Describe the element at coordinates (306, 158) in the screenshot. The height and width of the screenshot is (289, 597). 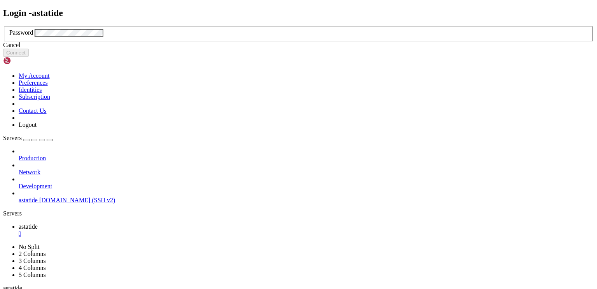
I see `a: Production` at that location.